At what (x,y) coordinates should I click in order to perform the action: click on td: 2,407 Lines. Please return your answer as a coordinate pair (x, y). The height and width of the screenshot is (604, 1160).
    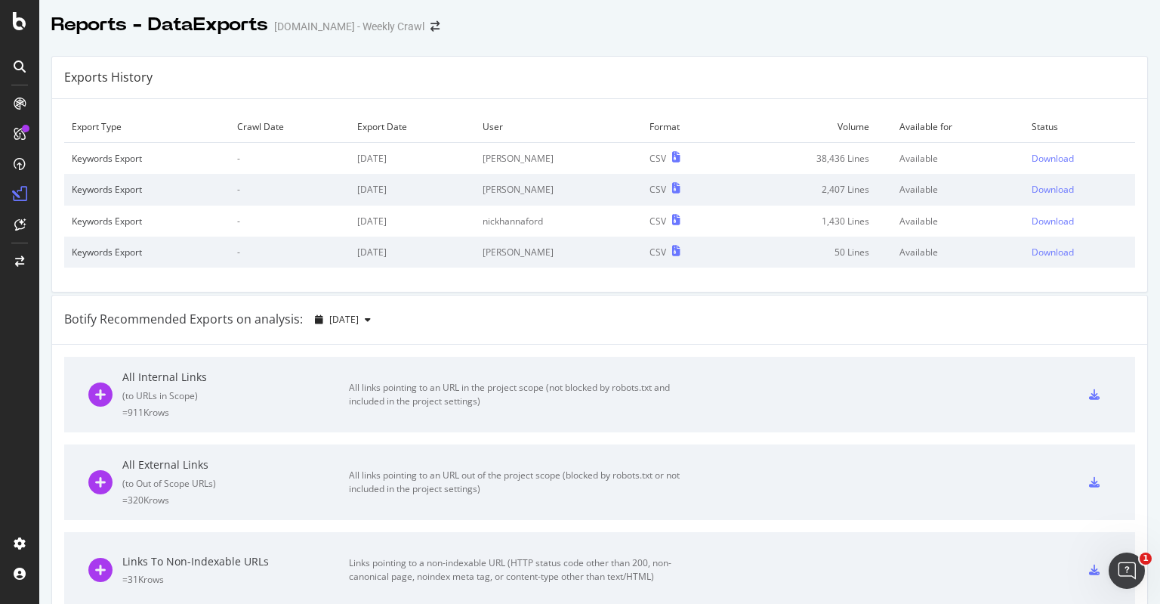
    Looking at the image, I should click on (811, 189).